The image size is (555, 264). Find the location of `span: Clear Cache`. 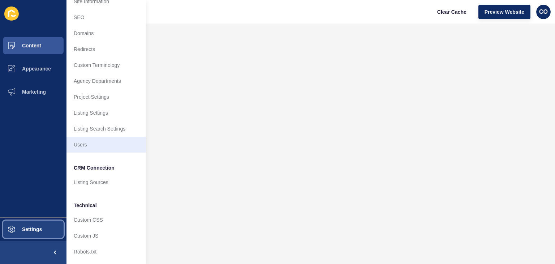

span: Clear Cache is located at coordinates (452, 12).